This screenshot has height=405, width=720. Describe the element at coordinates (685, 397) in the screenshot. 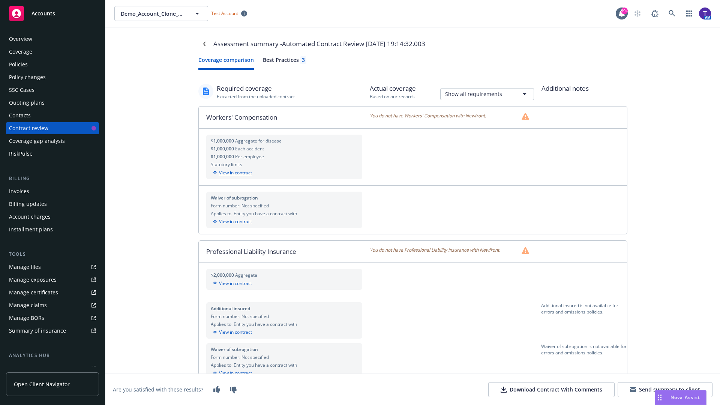

I see `span: Nova Assist` at that location.